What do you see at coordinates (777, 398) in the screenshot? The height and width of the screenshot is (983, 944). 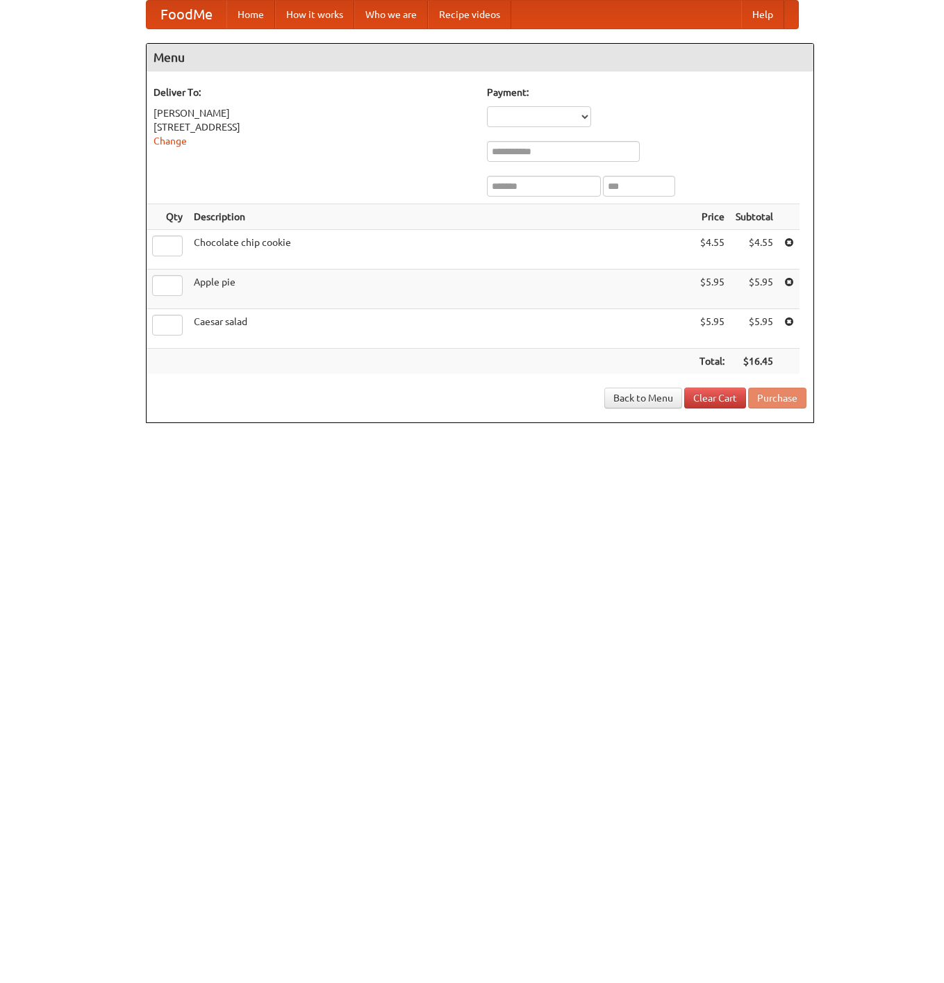 I see `button: Purchase` at bounding box center [777, 398].